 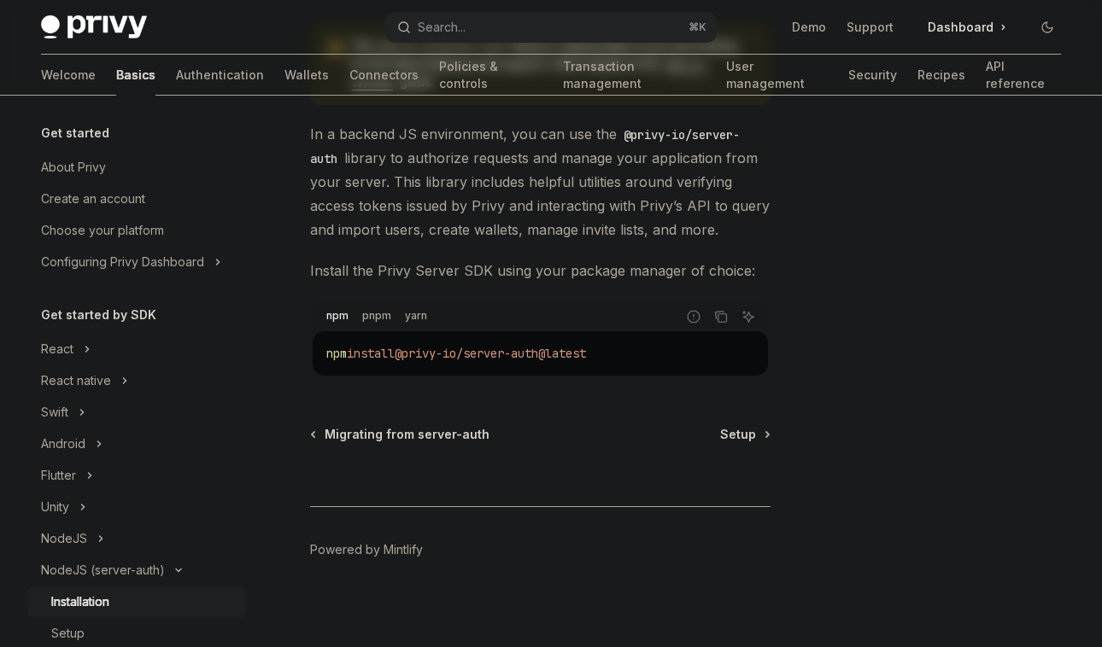 I want to click on button: Toggle React section, so click(x=137, y=349).